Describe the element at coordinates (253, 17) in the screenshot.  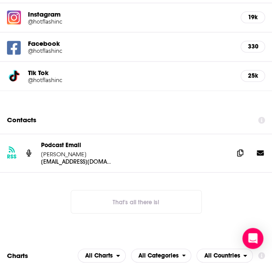
I see `h5: 19k` at that location.